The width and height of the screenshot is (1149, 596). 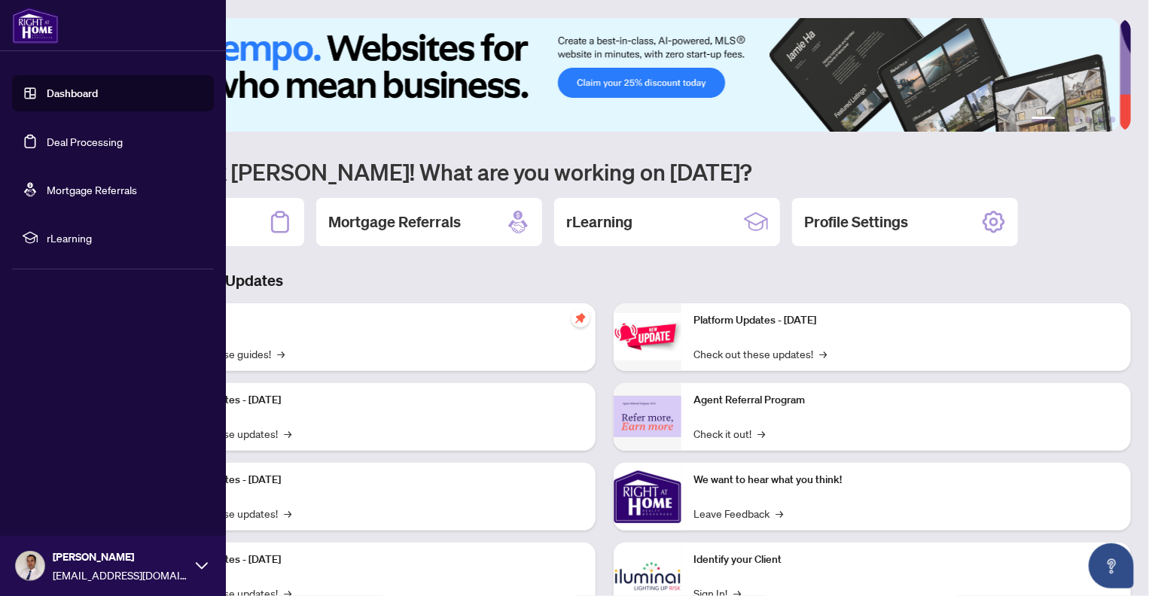 I want to click on p: We want to hear what you think!, so click(x=906, y=480).